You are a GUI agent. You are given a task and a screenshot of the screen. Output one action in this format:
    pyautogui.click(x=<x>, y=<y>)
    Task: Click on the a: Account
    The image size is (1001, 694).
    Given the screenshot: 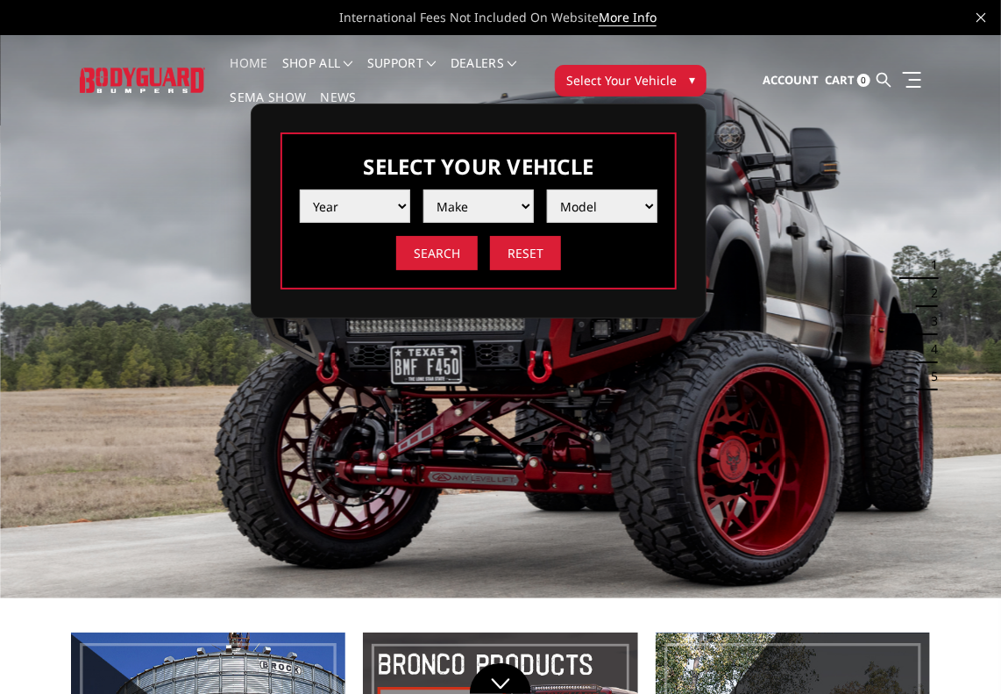 What is the action you would take?
    pyautogui.click(x=791, y=81)
    